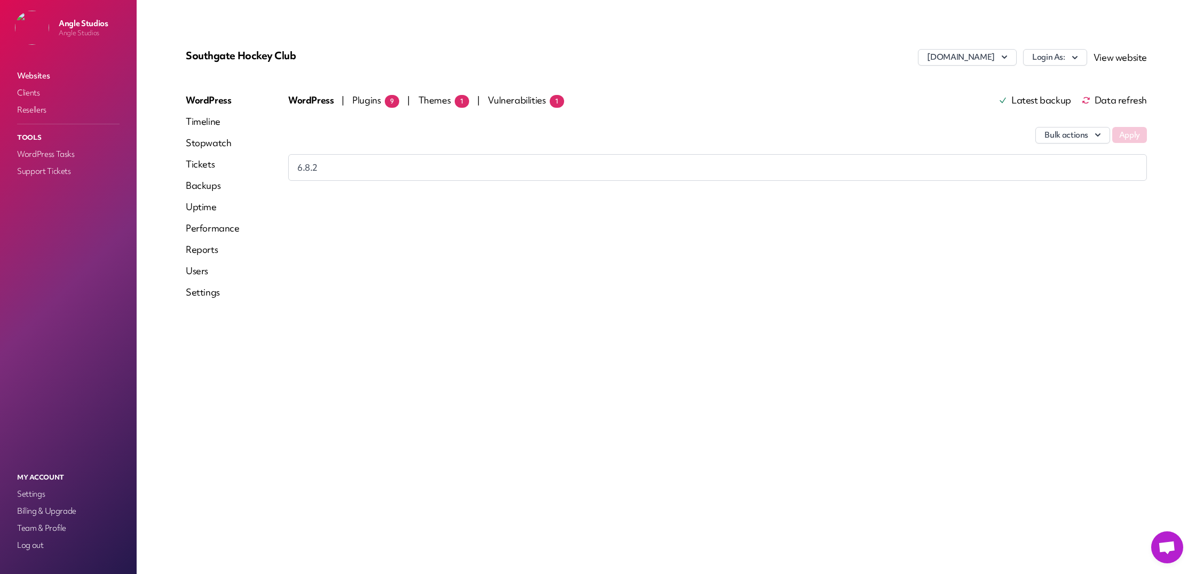 This screenshot has width=1196, height=574. What do you see at coordinates (68, 110) in the screenshot?
I see `a: Resellers` at bounding box center [68, 110].